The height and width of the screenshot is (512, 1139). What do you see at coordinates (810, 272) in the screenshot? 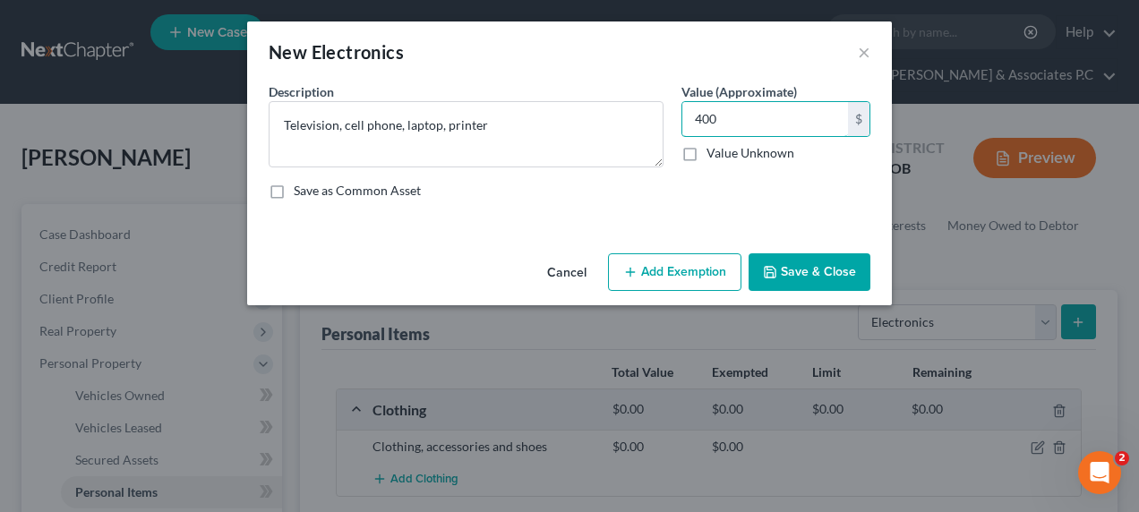
I see `button: Save & Close` at bounding box center [810, 272].